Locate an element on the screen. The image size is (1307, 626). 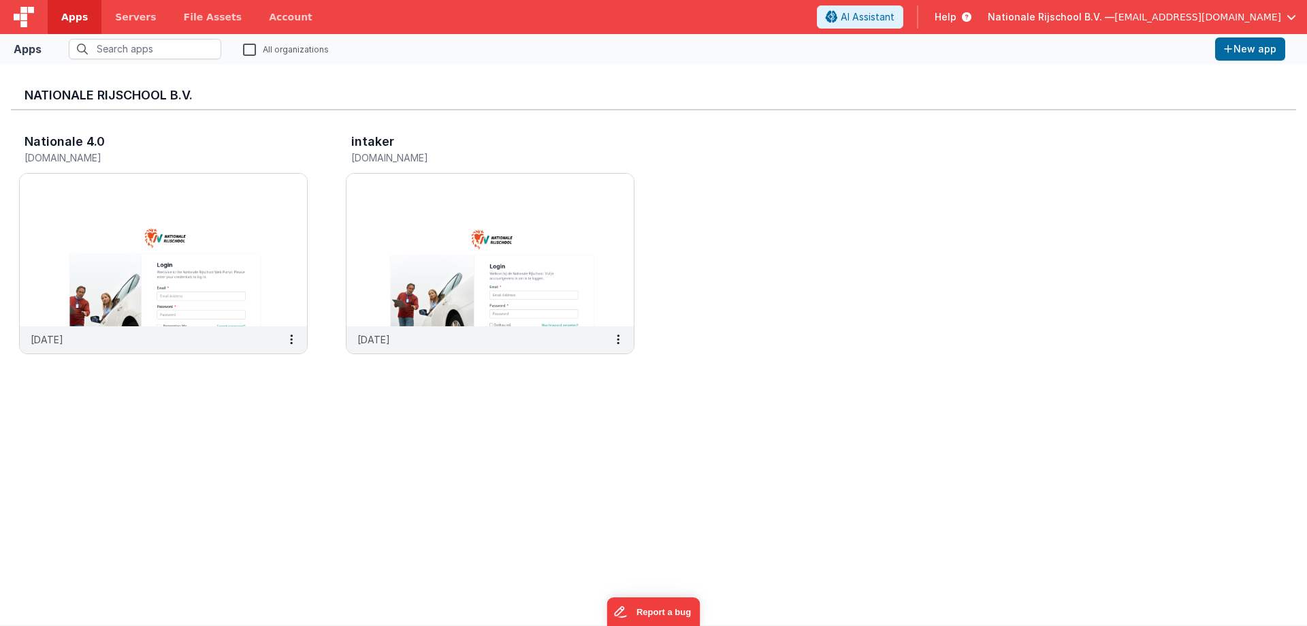
span: Apps is located at coordinates (74, 17).